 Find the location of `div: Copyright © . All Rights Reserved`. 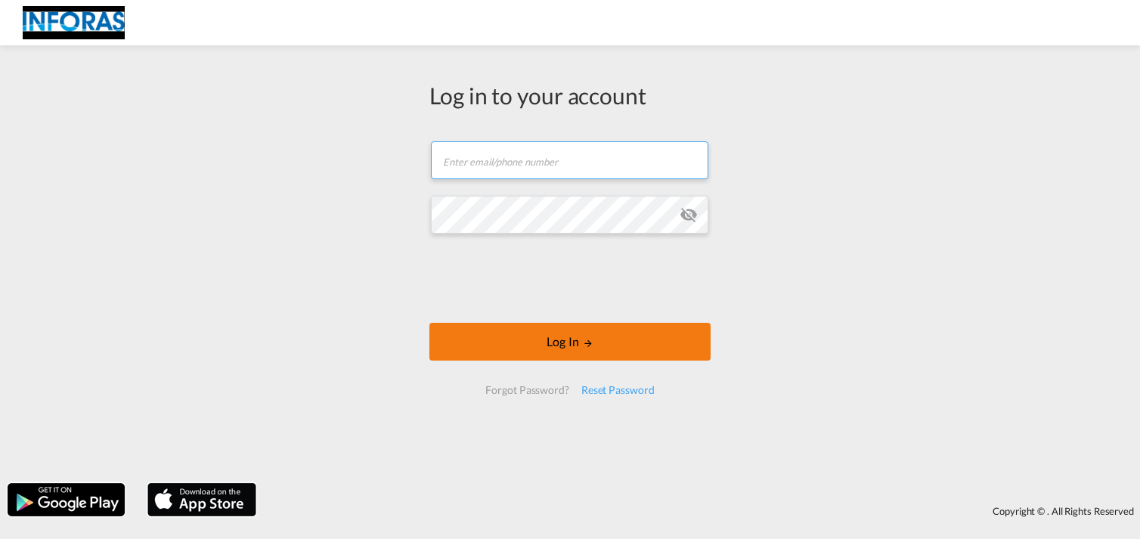

div: Copyright © . All Rights Reserved is located at coordinates (701, 511).